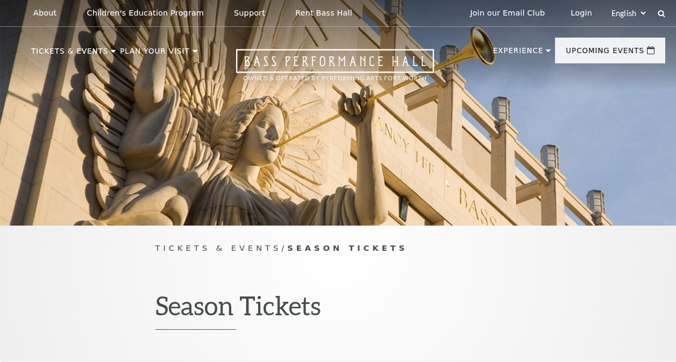 The height and width of the screenshot is (362, 676). What do you see at coordinates (69, 54) in the screenshot?
I see `p: Tickets & Events` at bounding box center [69, 54].